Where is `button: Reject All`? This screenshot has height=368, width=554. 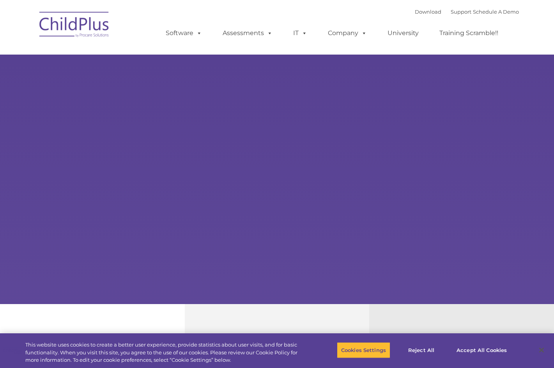
button: Reject All is located at coordinates (421, 350).